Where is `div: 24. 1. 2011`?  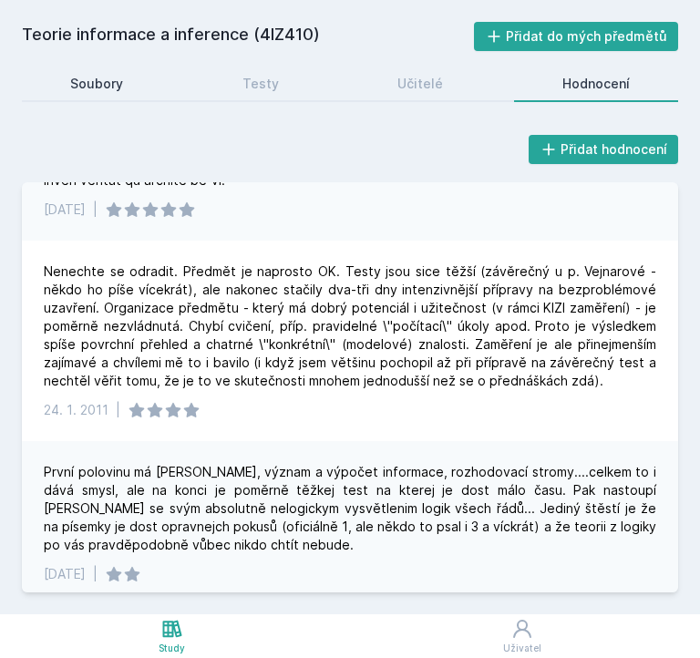 div: 24. 1. 2011 is located at coordinates (76, 410).